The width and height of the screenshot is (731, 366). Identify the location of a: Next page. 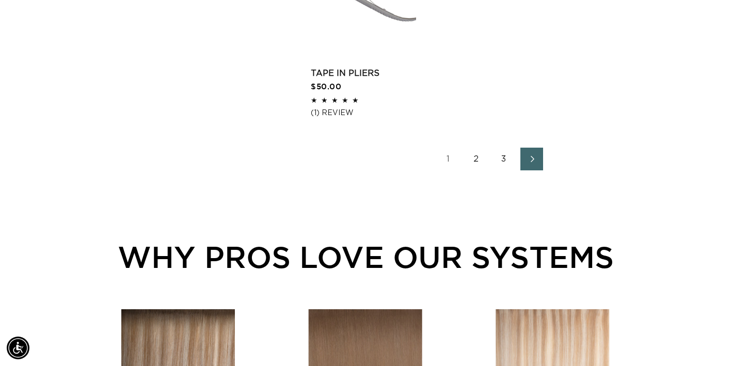
(532, 159).